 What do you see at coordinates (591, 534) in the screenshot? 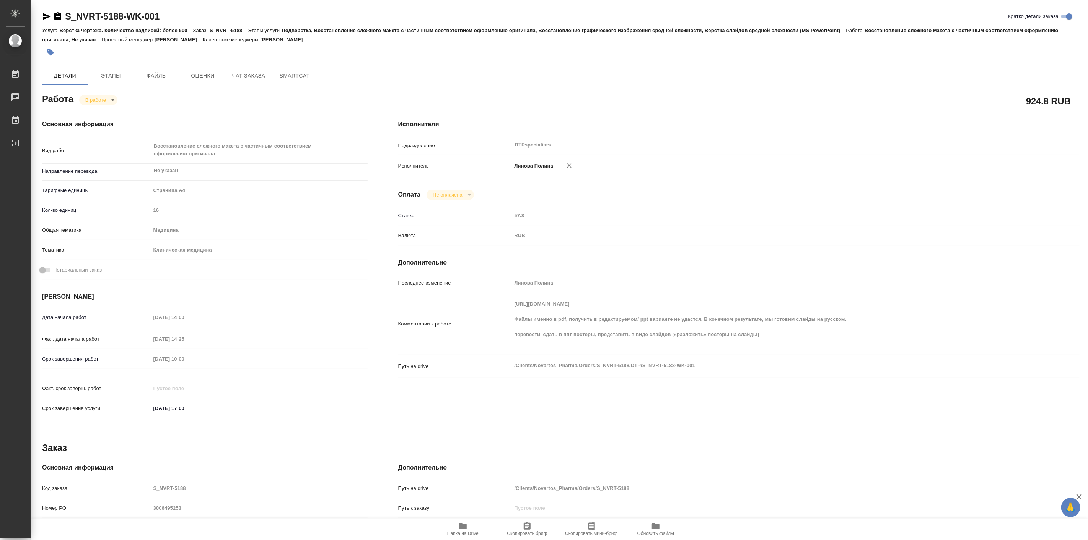
I see `span: Скопировать мини-бриф` at bounding box center [591, 534].